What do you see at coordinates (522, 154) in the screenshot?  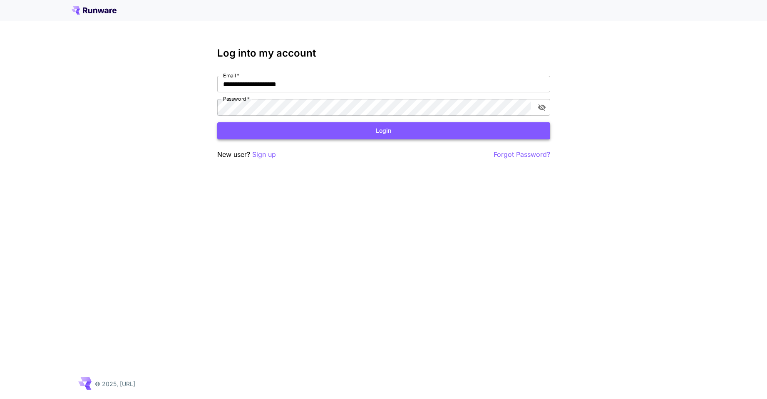 I see `button: Forgot Password?` at bounding box center [522, 154].